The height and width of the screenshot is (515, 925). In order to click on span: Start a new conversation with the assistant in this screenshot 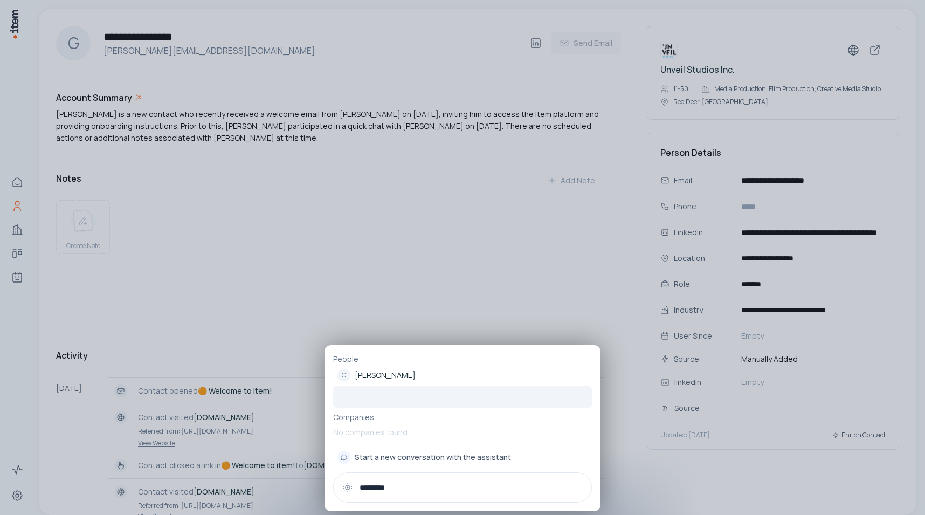, I will do `click(433, 457)`.